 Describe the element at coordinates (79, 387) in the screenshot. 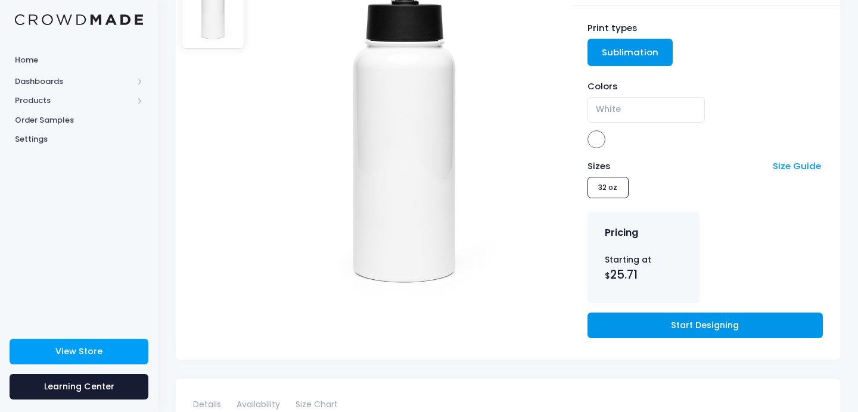

I see `a: Learning Center` at that location.